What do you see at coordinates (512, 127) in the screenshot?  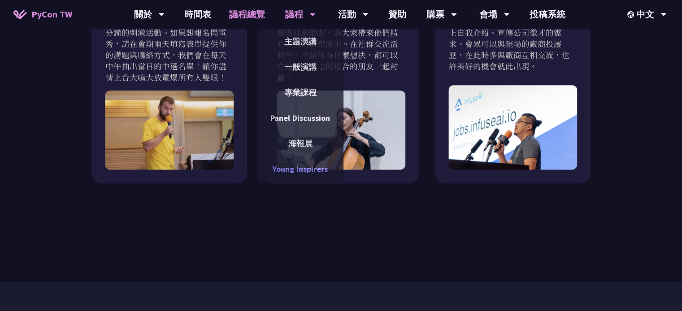 I see `img: Job Fair` at bounding box center [512, 127].